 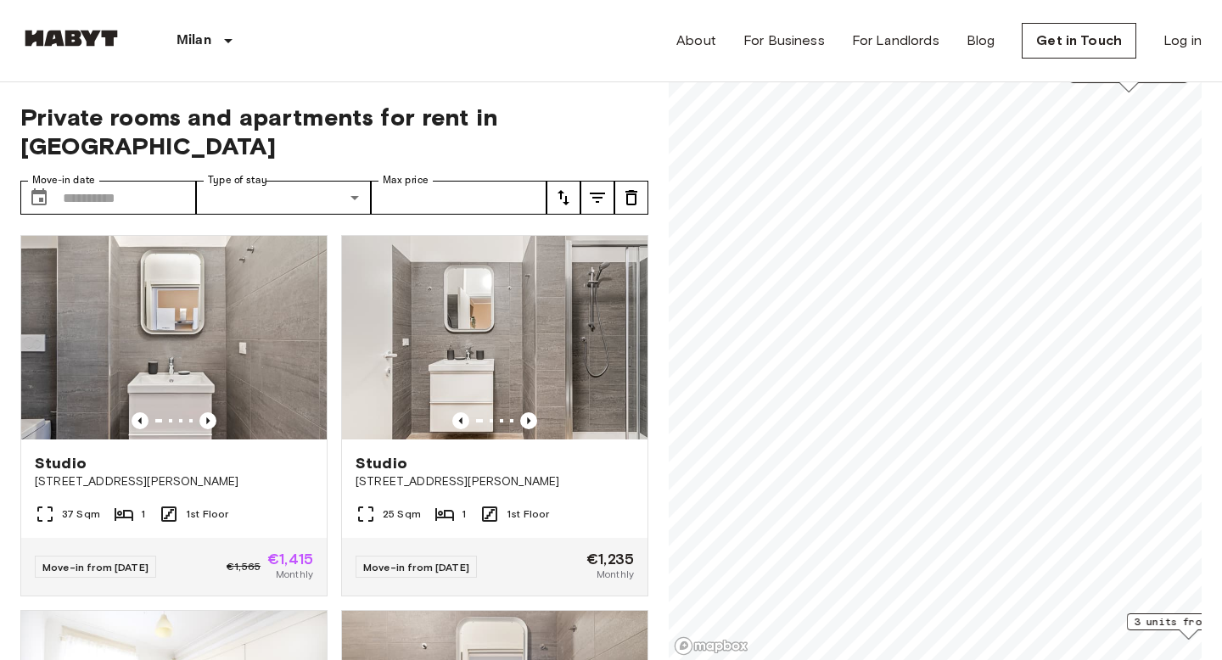 I want to click on span: €1,415, so click(x=290, y=559).